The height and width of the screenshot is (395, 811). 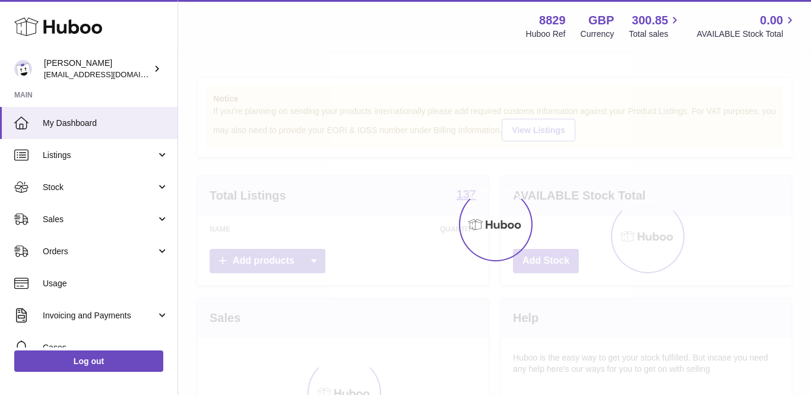 What do you see at coordinates (747, 26) in the screenshot?
I see `a: 0.00 AVAILABLE Stock Total` at bounding box center [747, 26].